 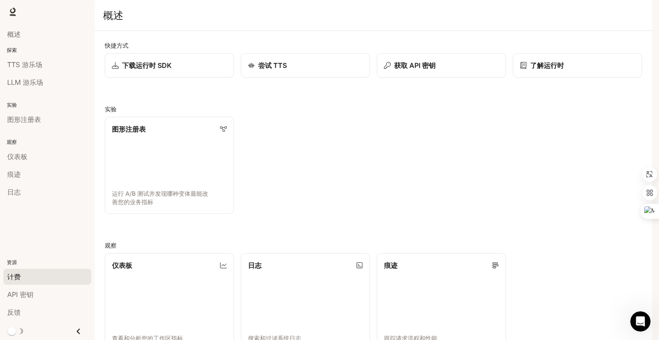 I want to click on font: 尝试 TTS, so click(x=272, y=65).